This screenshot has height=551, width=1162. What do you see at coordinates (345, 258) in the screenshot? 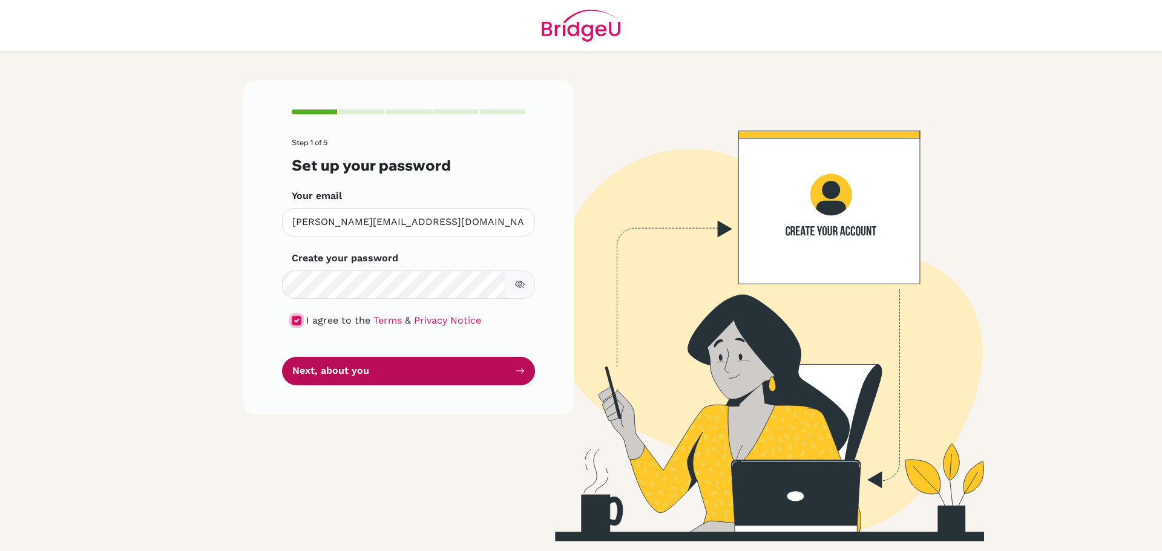
I see `label: Create your password` at bounding box center [345, 258].